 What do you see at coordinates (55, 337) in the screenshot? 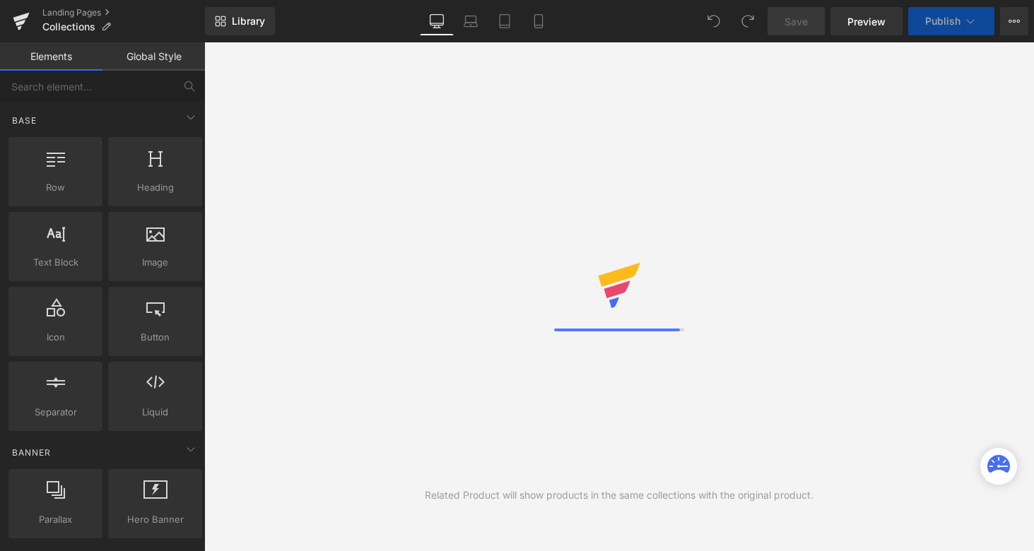
I see `span: Icon` at bounding box center [55, 337].